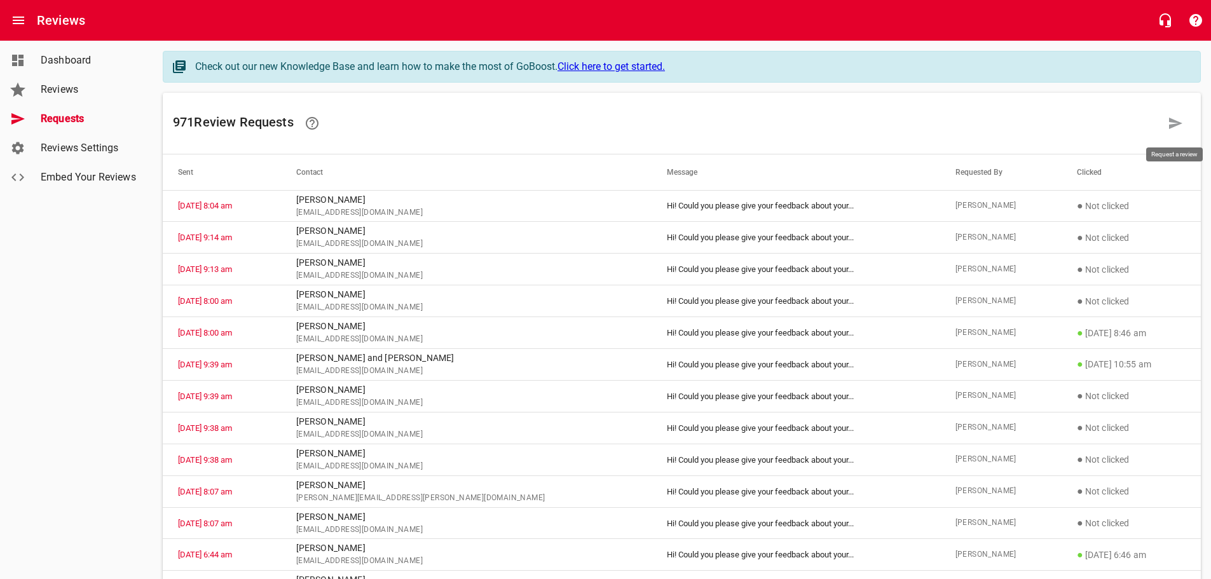 This screenshot has width=1211, height=579. I want to click on th: Sent, so click(222, 172).